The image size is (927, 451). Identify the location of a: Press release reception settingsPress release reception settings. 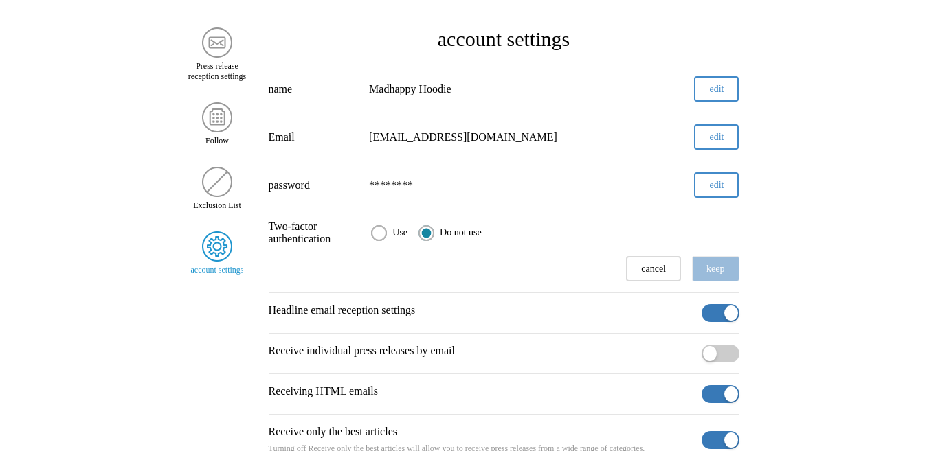
(217, 54).